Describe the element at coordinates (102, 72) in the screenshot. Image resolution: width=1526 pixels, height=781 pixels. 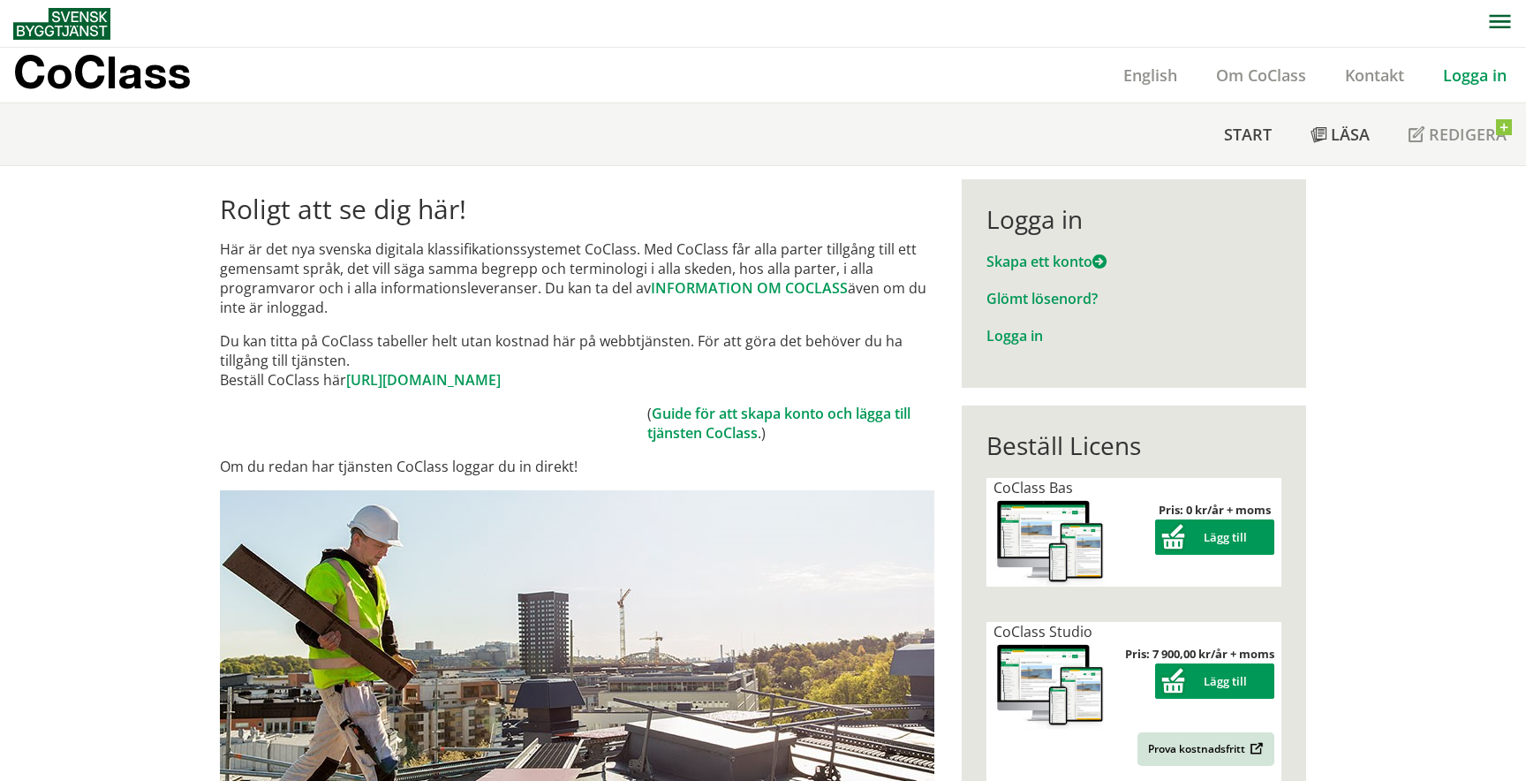
I see `p: CoClass` at that location.